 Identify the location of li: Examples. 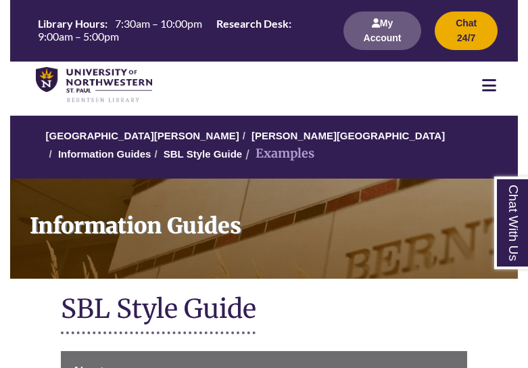
(278, 153).